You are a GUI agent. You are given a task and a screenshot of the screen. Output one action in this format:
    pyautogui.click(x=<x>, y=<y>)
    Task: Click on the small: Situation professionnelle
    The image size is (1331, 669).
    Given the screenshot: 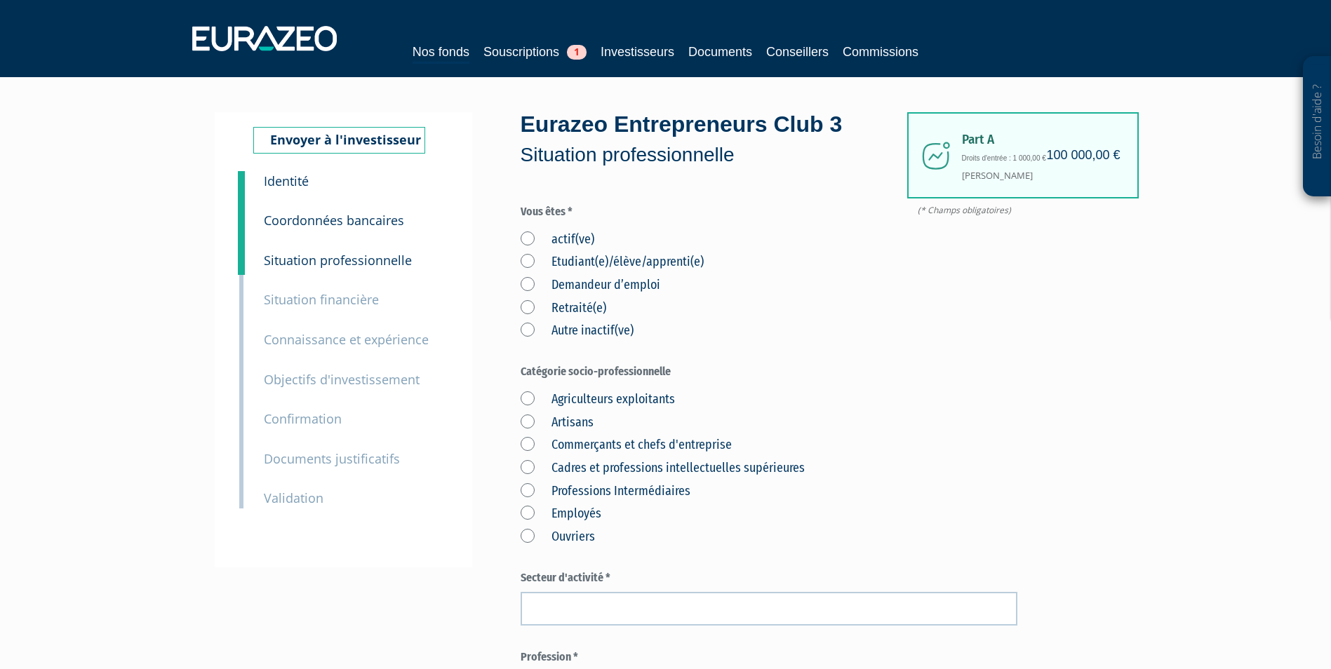 What is the action you would take?
    pyautogui.click(x=337, y=260)
    